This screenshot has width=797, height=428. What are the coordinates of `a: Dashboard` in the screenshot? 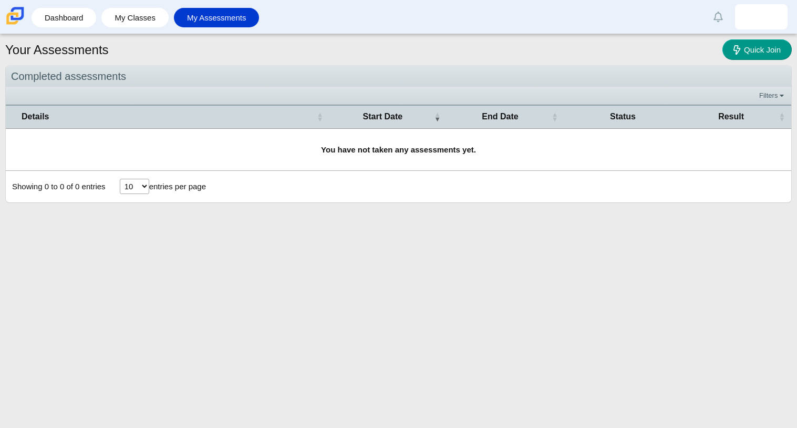 It's located at (64, 17).